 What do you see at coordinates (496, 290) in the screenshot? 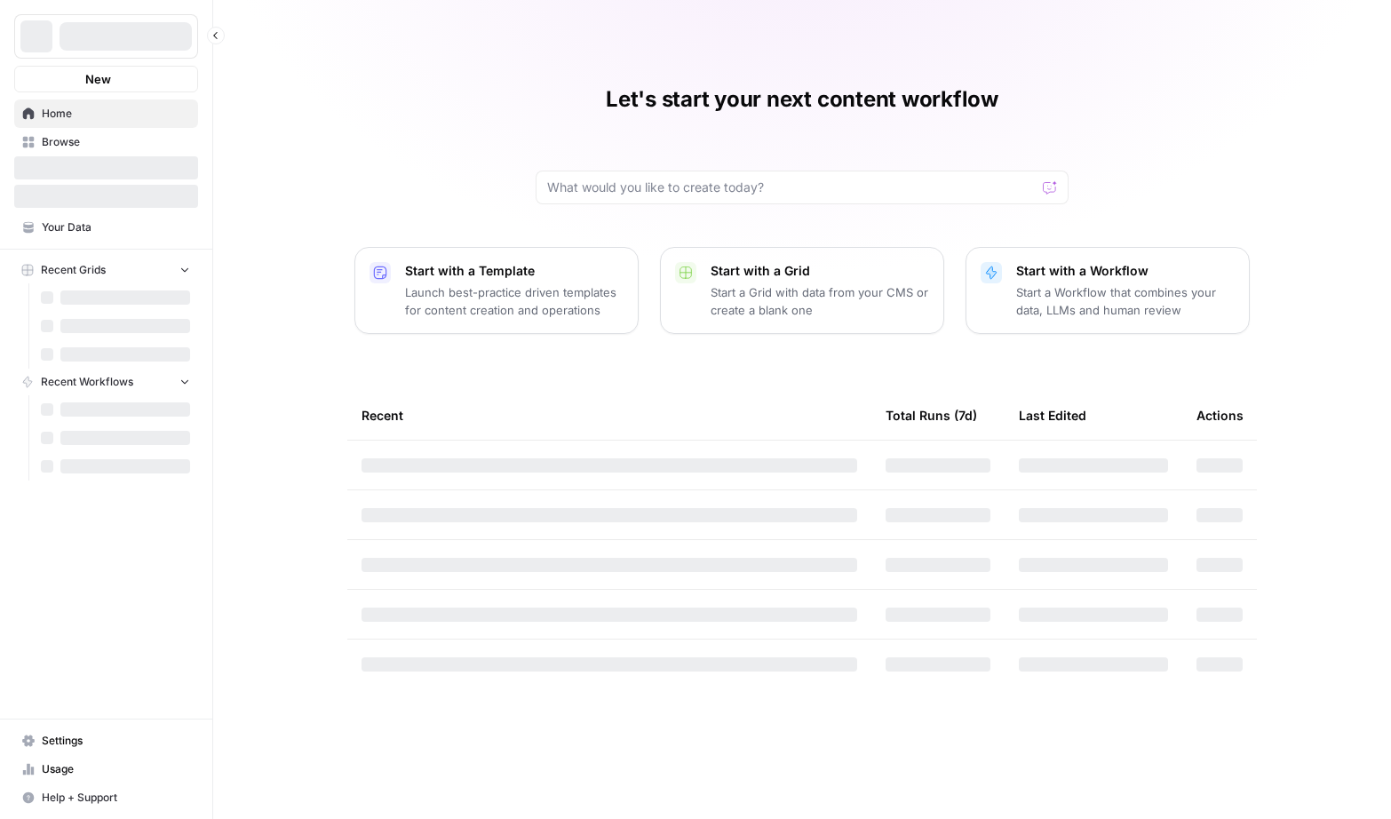
I see `button: Start with a TemplateLaunch best-practice driven templates for content creation and operations` at bounding box center [496, 290].